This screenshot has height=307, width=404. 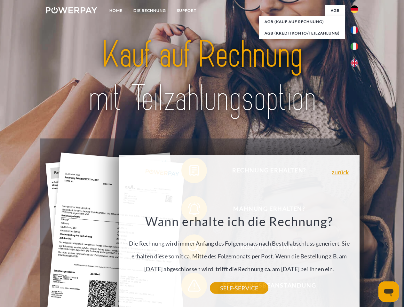 What do you see at coordinates (302, 22) in the screenshot?
I see `a: AGB (Kauf auf Rechnung)` at bounding box center [302, 22].